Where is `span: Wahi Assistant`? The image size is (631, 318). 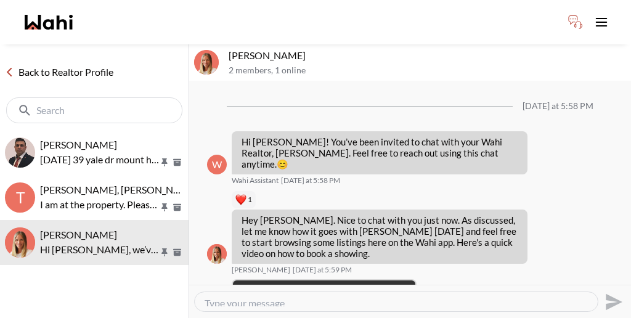
span: Wahi Assistant is located at coordinates (255, 180).